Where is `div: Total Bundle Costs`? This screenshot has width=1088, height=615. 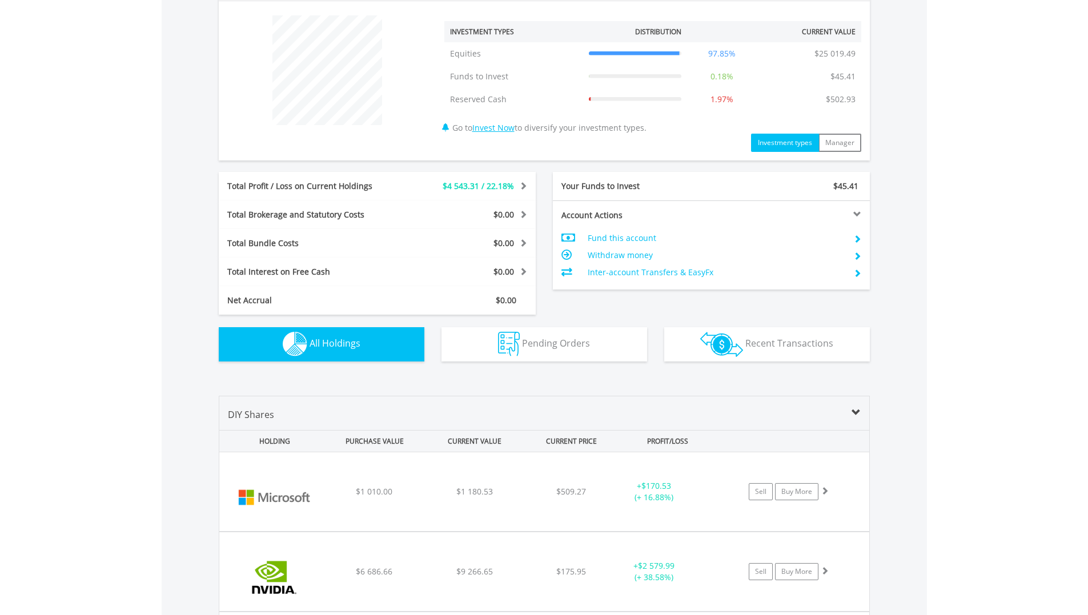 div: Total Bundle Costs is located at coordinates (311, 243).